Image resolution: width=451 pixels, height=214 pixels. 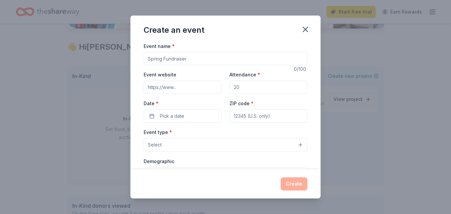 I want to click on label: Event type, so click(x=158, y=132).